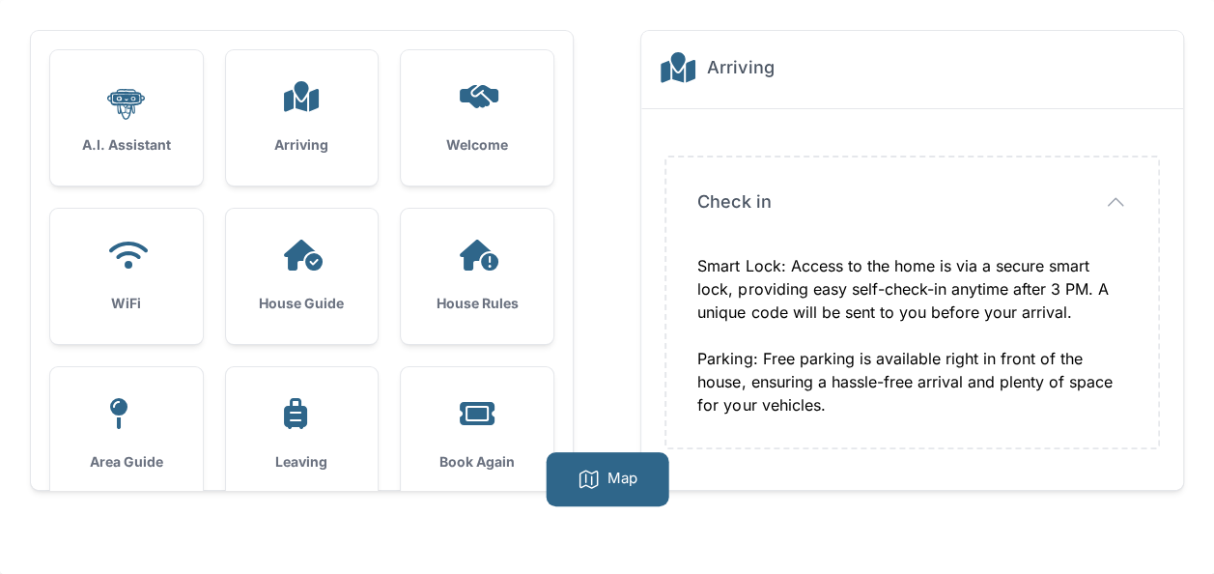  Describe the element at coordinates (302, 118) in the screenshot. I see `a: Arriving` at that location.